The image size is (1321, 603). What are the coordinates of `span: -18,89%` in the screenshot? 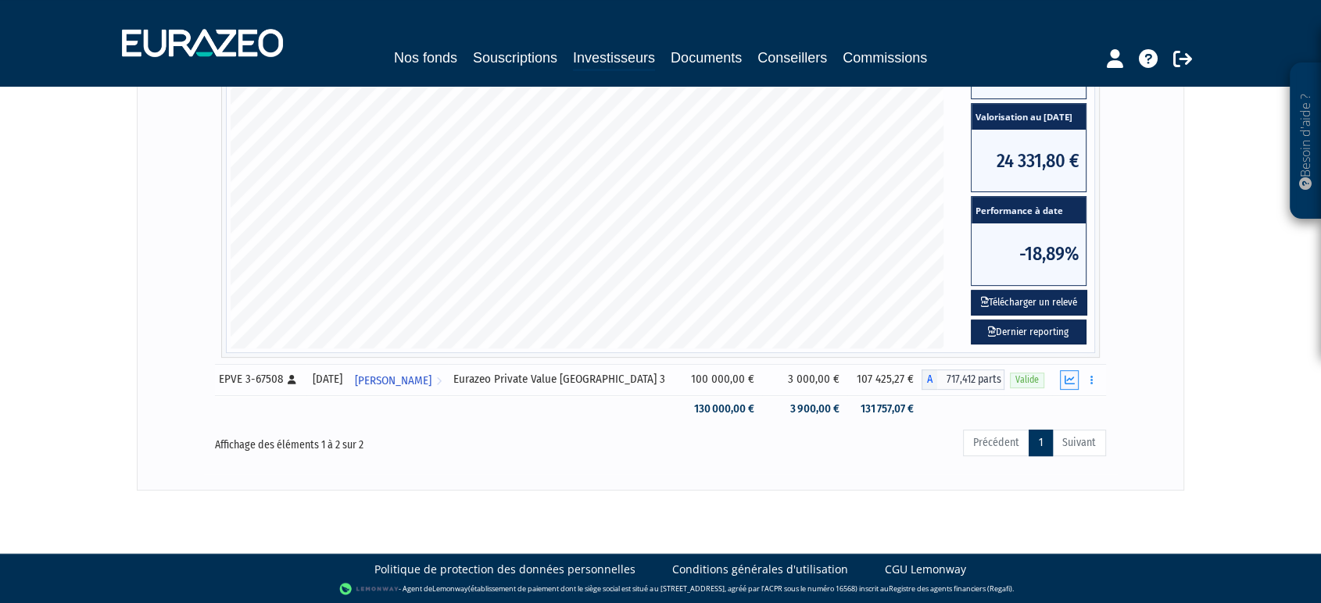 It's located at (1029, 254).